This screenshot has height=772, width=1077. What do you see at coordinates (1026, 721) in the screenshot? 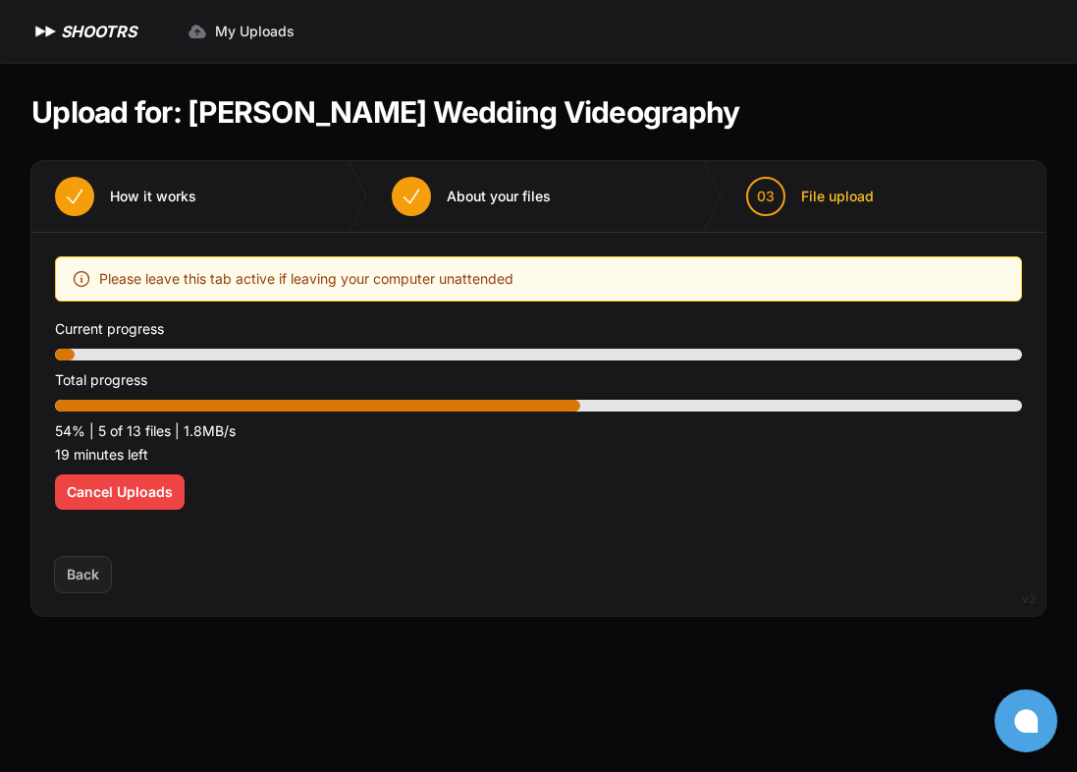
I see `button: Open chat window` at bounding box center [1026, 721].